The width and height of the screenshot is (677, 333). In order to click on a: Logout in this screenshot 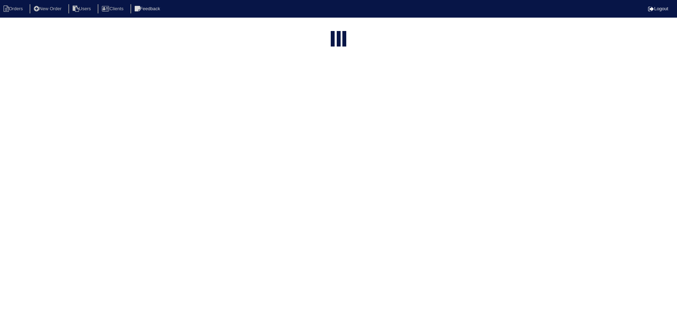, I will do `click(658, 8)`.